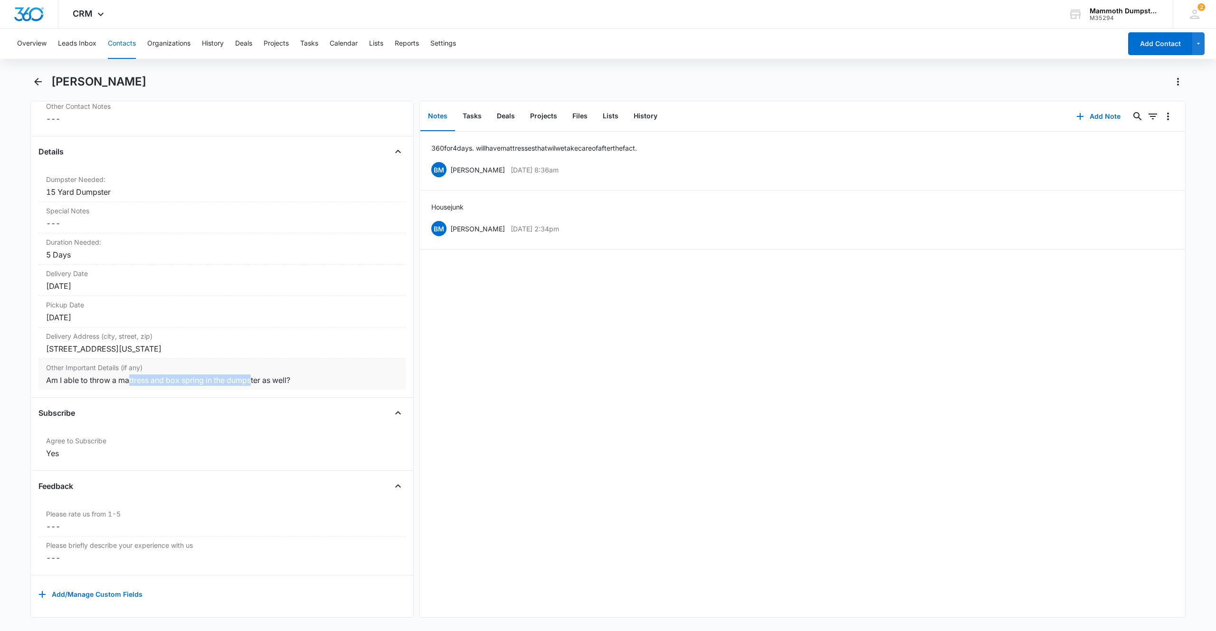  Describe the element at coordinates (222, 304) in the screenshot. I see `label: Pickup Date` at that location.